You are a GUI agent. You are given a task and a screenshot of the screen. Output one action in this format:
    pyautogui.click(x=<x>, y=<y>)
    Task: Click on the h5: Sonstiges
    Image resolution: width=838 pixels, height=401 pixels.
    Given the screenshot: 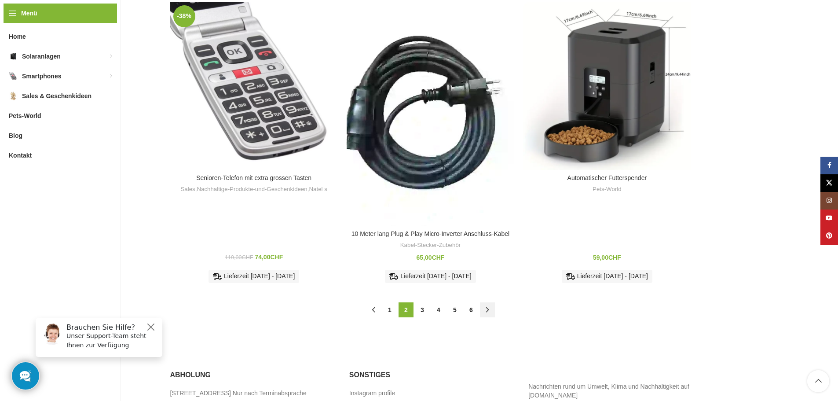 What is the action you would take?
    pyautogui.click(x=432, y=375)
    